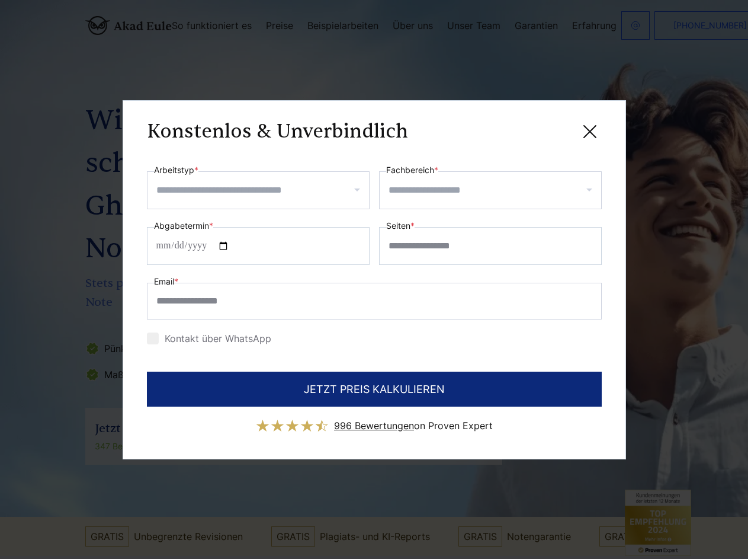  I want to click on label: Email, so click(166, 281).